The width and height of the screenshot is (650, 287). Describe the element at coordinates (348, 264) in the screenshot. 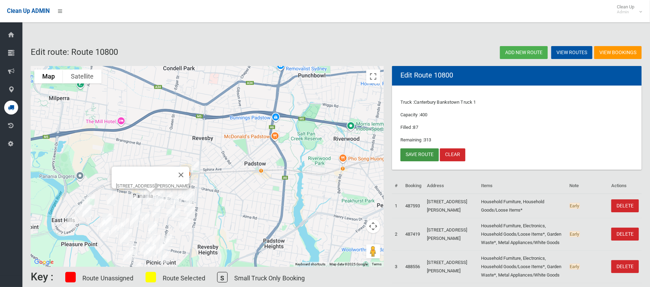

I see `span: Map data ©2025 Google` at that location.